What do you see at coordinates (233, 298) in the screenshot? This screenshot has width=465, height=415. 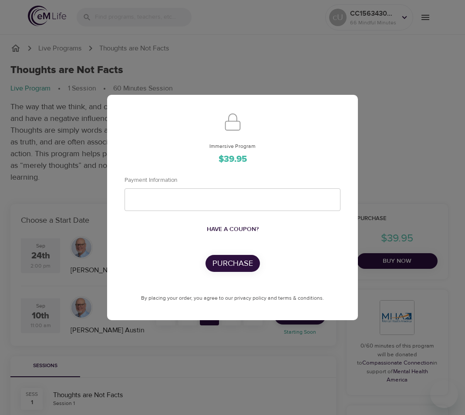 I see `span: By placing your order, you agree to our privacy policy and terms & conditions.` at bounding box center [233, 298].